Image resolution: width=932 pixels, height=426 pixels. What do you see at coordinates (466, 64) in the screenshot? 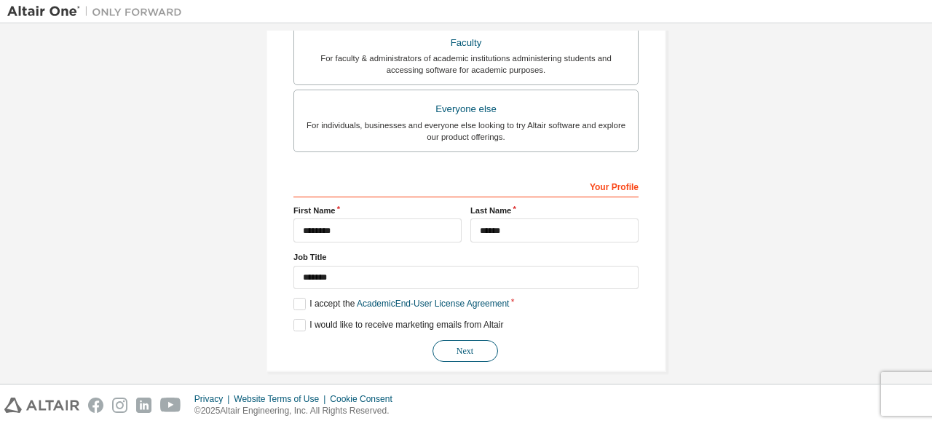
I see `div: For faculty & administrators of academic institutions administering students and accessing softwa...` at bounding box center [466, 64].